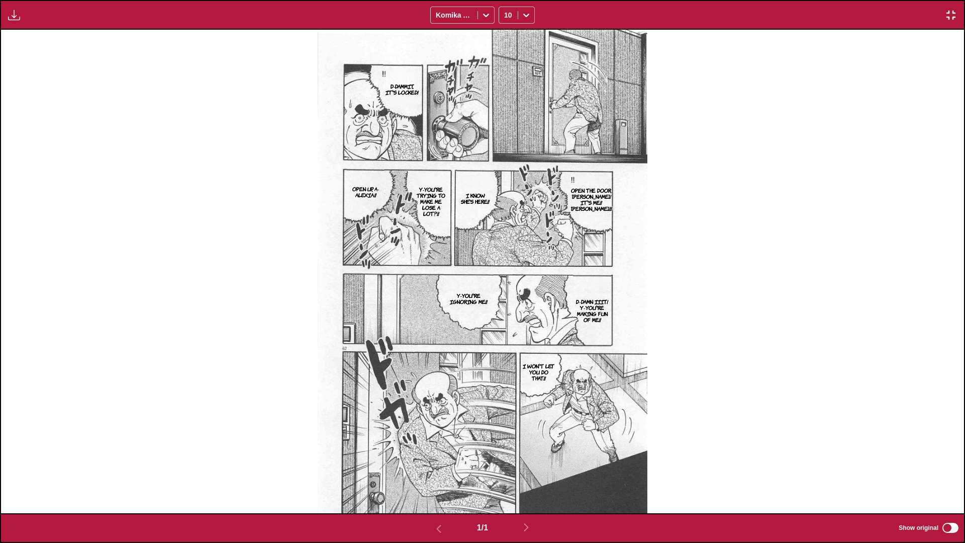 The width and height of the screenshot is (965, 543). I want to click on span: Show original, so click(919, 527).